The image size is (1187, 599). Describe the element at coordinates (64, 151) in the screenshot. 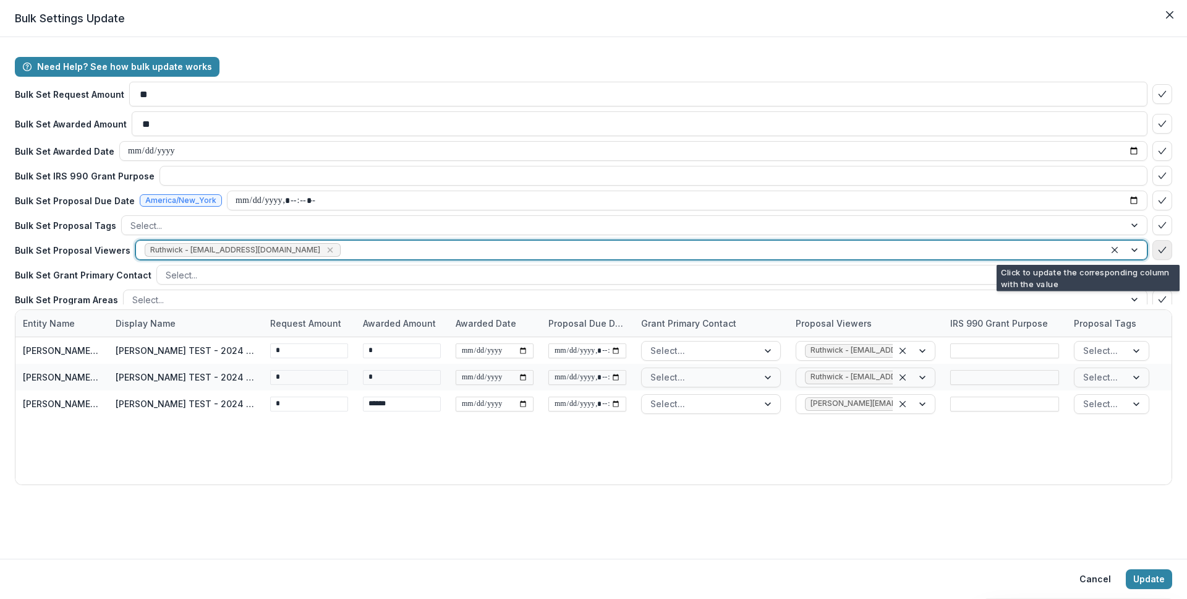

I see `p: Bulk Set Awarded Date` at that location.